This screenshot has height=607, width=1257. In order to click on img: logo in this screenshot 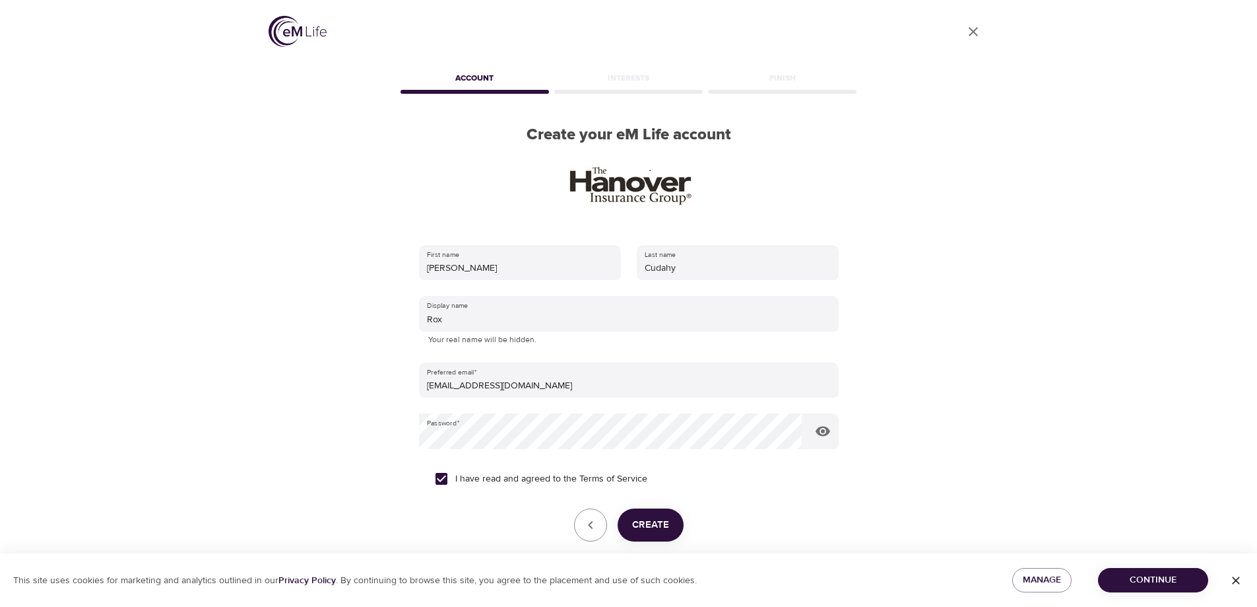, I will do `click(298, 31)`.